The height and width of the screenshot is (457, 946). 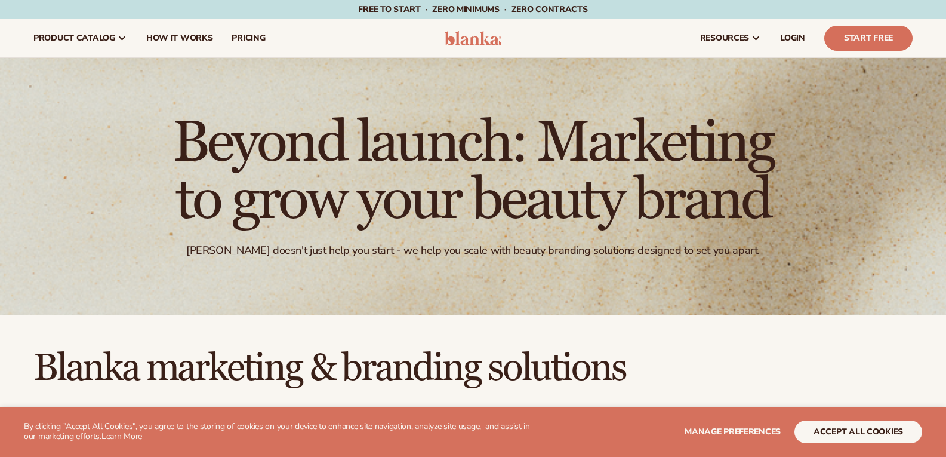 I want to click on p: By clicking "Accept All Cookies", you agree to the storing of cookies on your device to enhance s..., so click(x=278, y=432).